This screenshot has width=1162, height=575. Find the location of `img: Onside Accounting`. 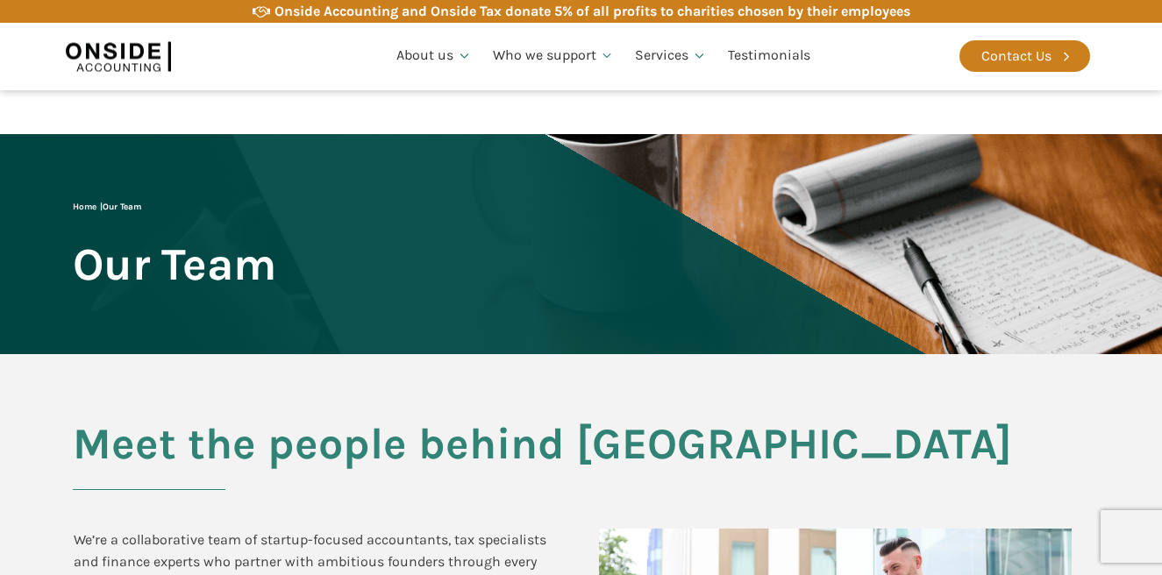

img: Onside Accounting is located at coordinates (118, 56).